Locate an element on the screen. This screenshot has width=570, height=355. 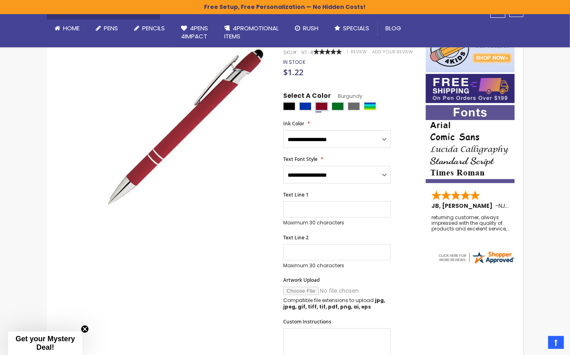
span: Artwork Upload is located at coordinates (301, 279).